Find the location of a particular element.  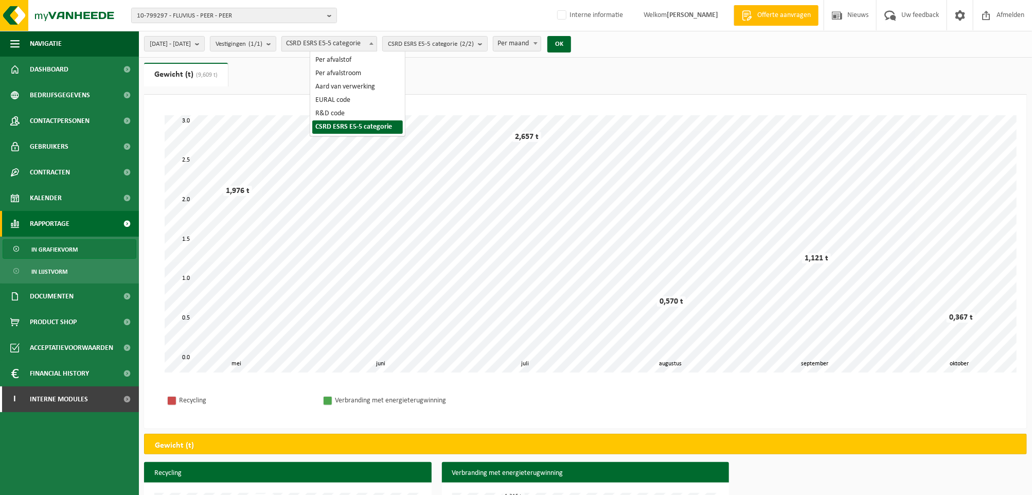

span: (9,609 t) is located at coordinates (205, 75).